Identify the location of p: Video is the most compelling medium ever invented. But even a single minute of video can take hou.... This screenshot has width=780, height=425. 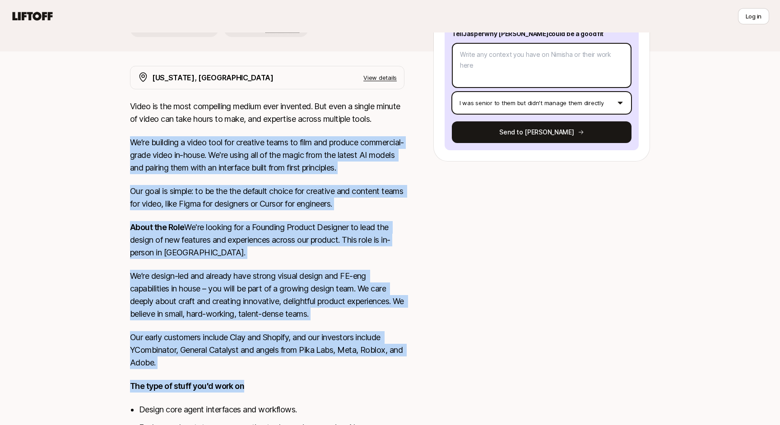
(267, 113).